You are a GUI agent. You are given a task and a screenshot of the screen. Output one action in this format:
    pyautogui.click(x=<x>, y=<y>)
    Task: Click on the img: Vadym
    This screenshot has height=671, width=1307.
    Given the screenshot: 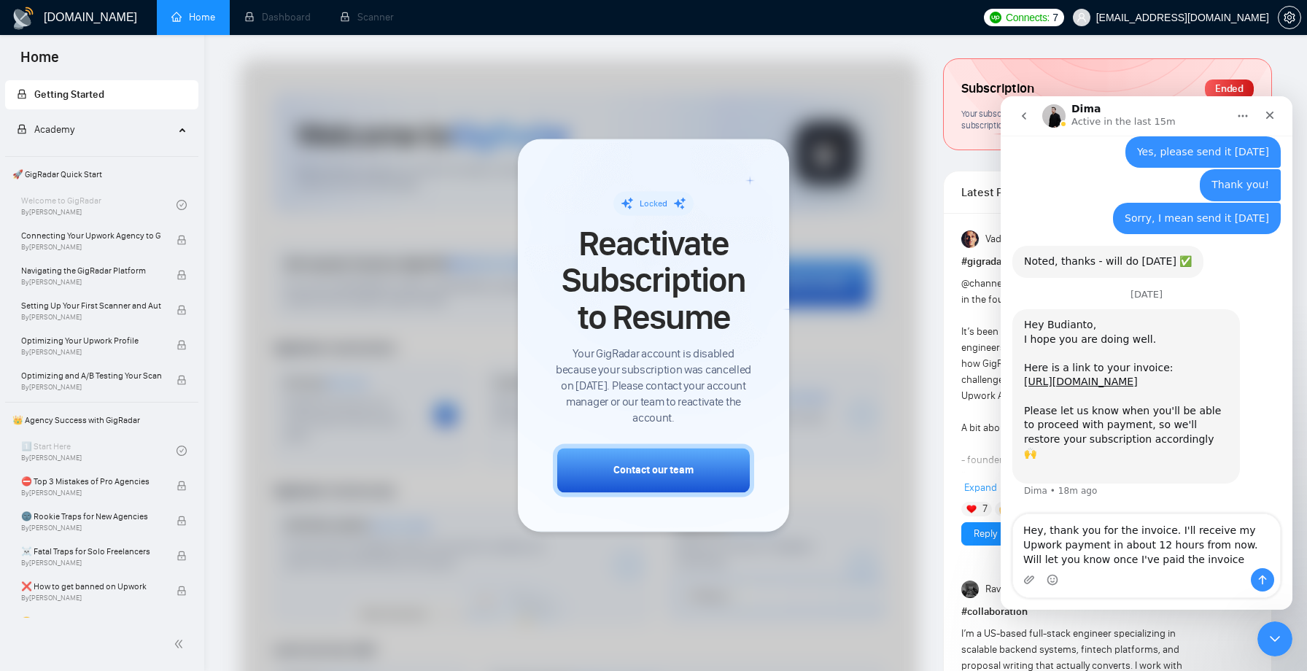 What is the action you would take?
    pyautogui.click(x=970, y=239)
    